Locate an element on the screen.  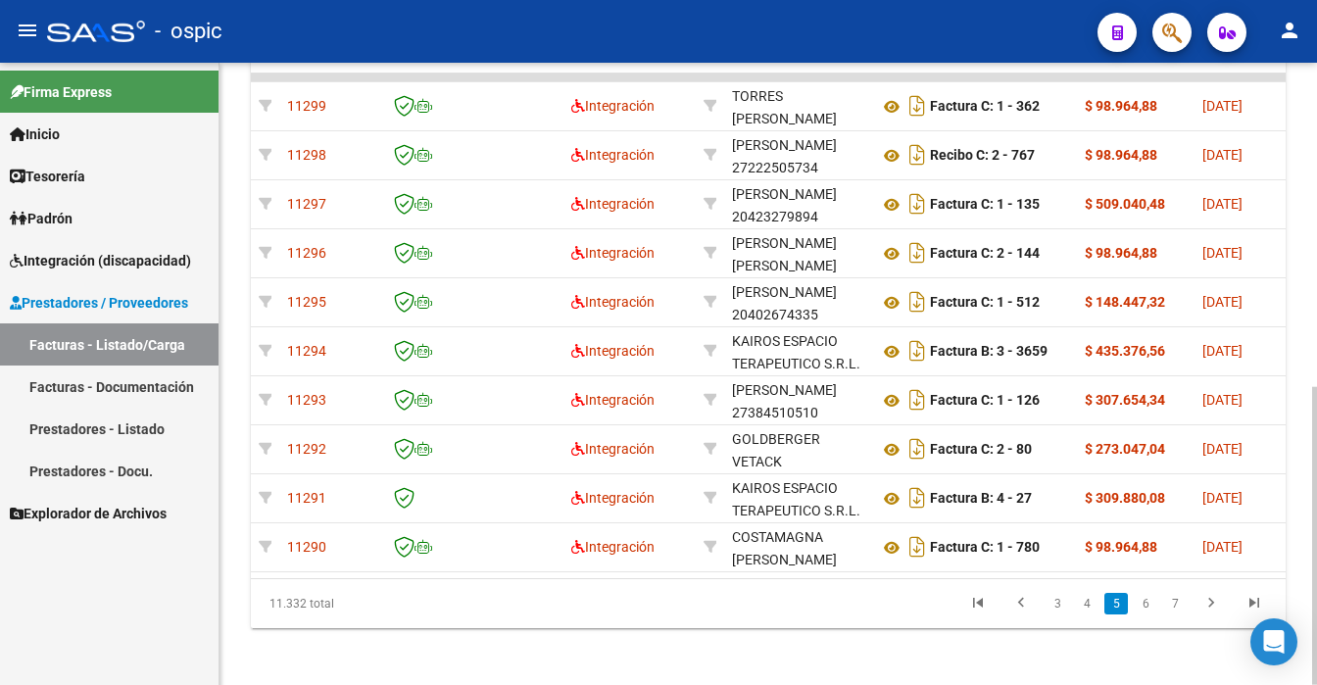
a: 5 is located at coordinates (1116, 604).